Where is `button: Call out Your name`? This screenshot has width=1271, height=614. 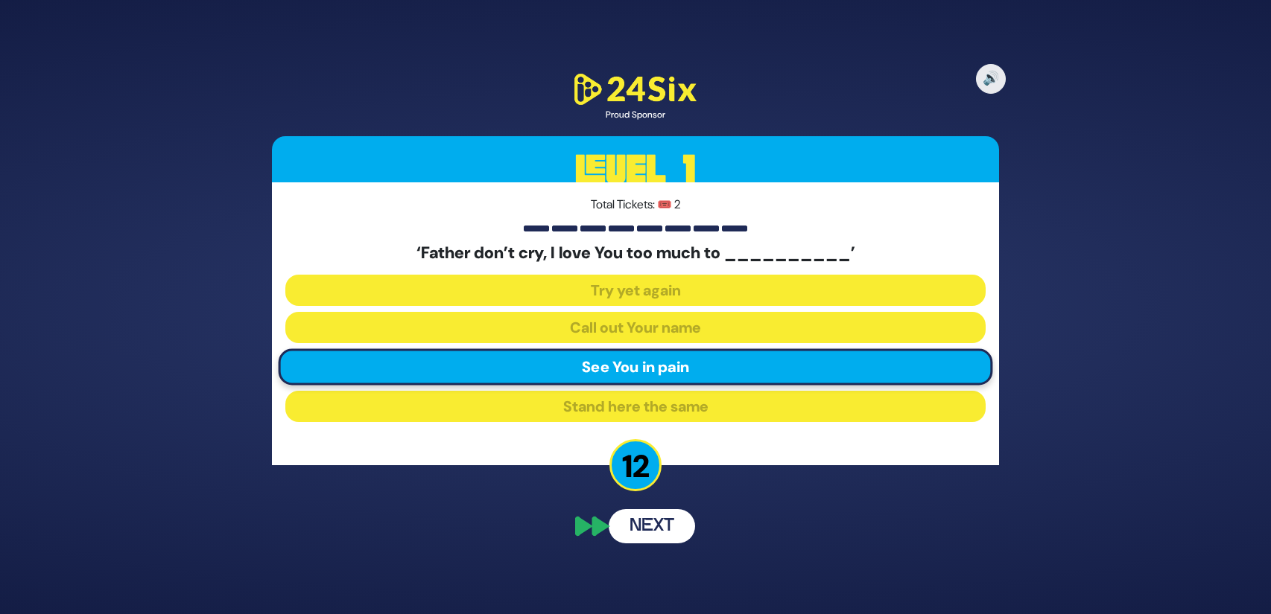 button: Call out Your name is located at coordinates (635, 328).